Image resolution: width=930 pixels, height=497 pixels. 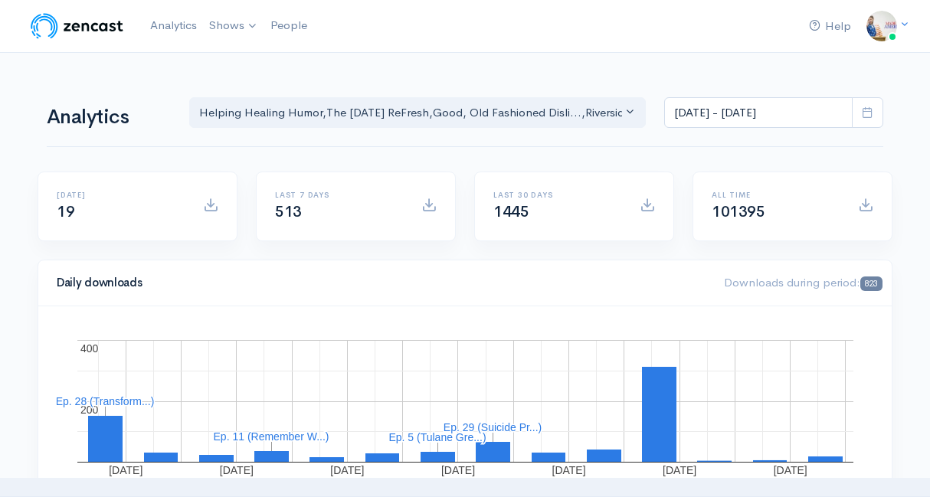 I want to click on a: Help, so click(x=830, y=26).